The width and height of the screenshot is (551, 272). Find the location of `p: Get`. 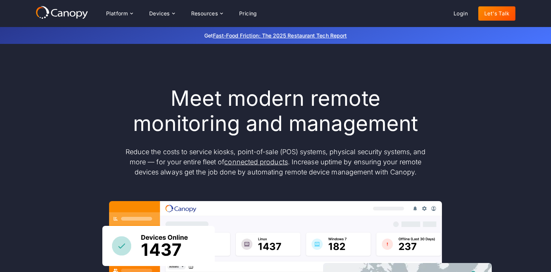

p: Get is located at coordinates (275, 35).